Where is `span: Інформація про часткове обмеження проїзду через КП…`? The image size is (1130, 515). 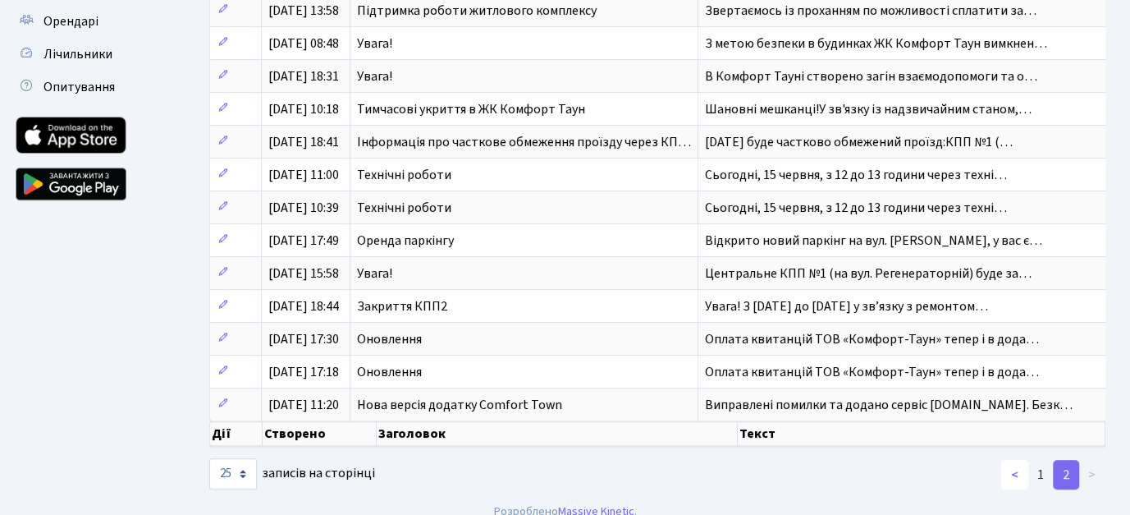
span: Інформація про часткове обмеження проїзду через КП… is located at coordinates (524, 142).